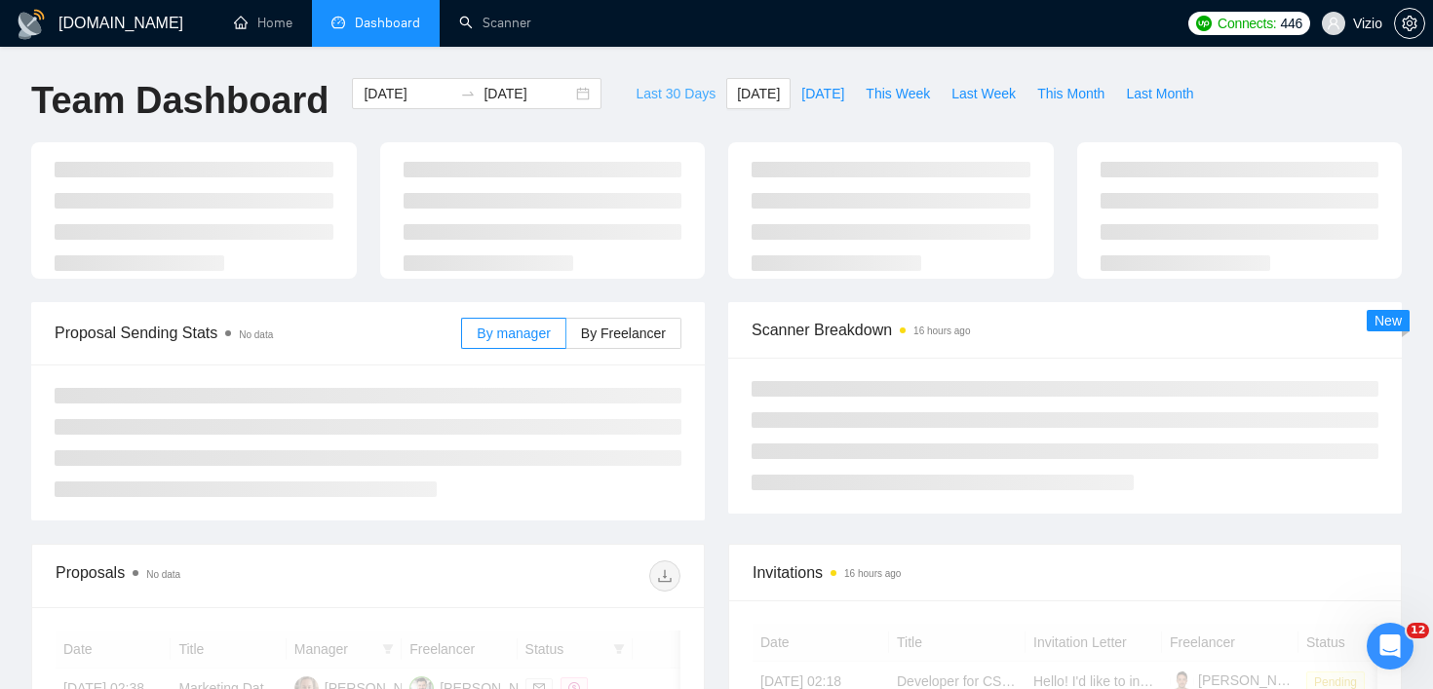 The width and height of the screenshot is (1433, 689). I want to click on span: Last Week, so click(983, 94).